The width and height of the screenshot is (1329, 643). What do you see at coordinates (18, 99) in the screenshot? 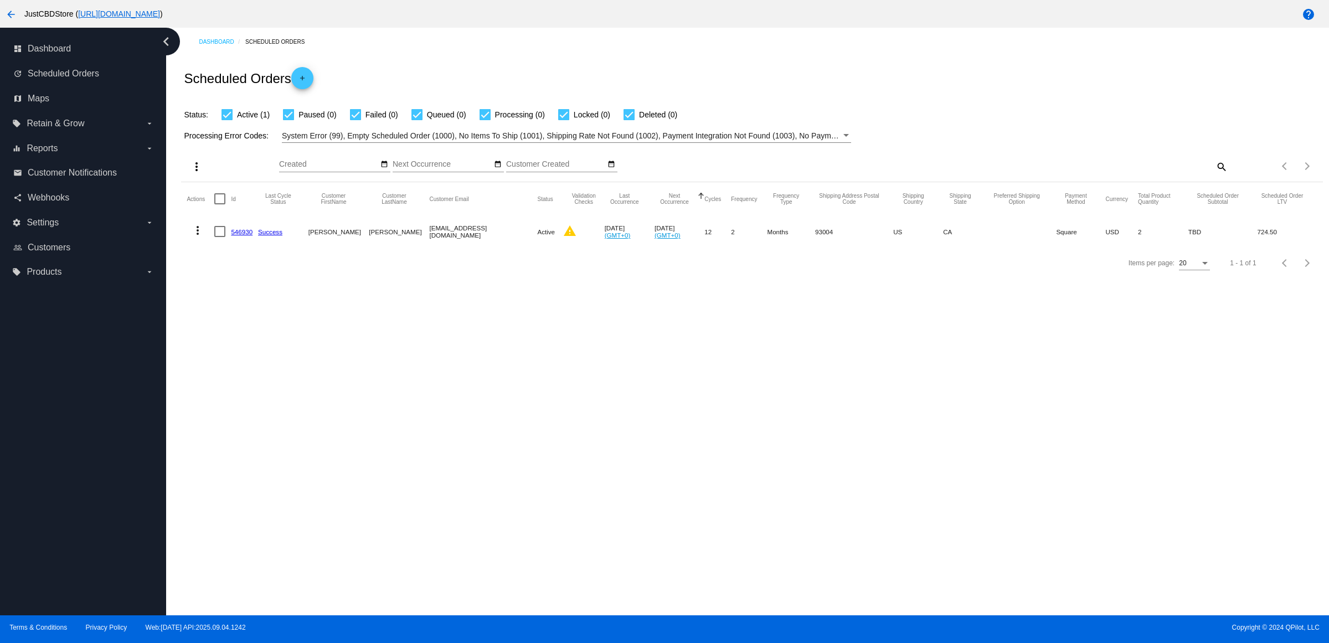
I see `i: map` at bounding box center [18, 99].